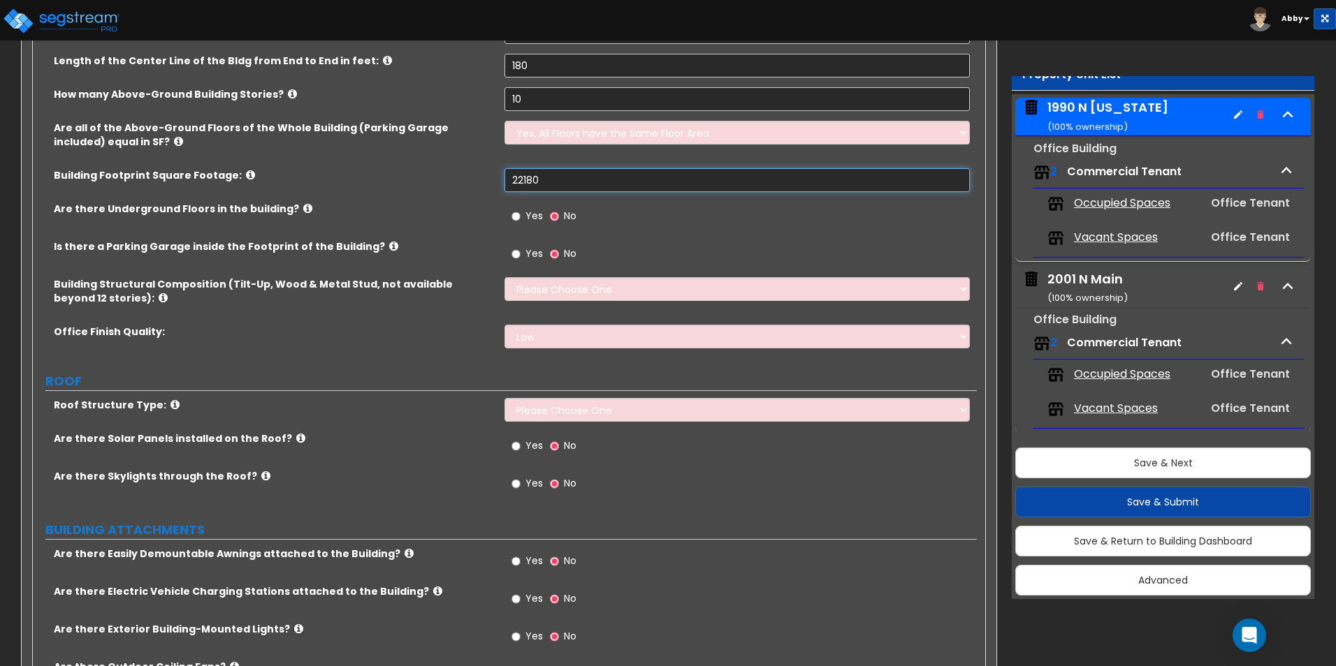  Describe the element at coordinates (1095, 116) in the screenshot. I see `span: 1990 N California` at that location.